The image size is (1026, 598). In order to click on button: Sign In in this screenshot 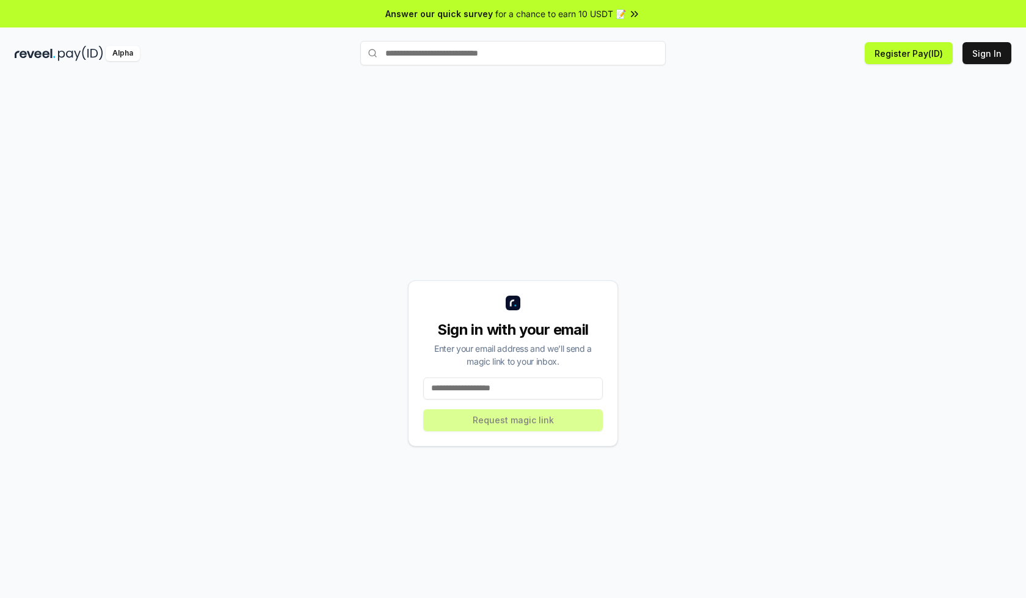, I will do `click(987, 53)`.